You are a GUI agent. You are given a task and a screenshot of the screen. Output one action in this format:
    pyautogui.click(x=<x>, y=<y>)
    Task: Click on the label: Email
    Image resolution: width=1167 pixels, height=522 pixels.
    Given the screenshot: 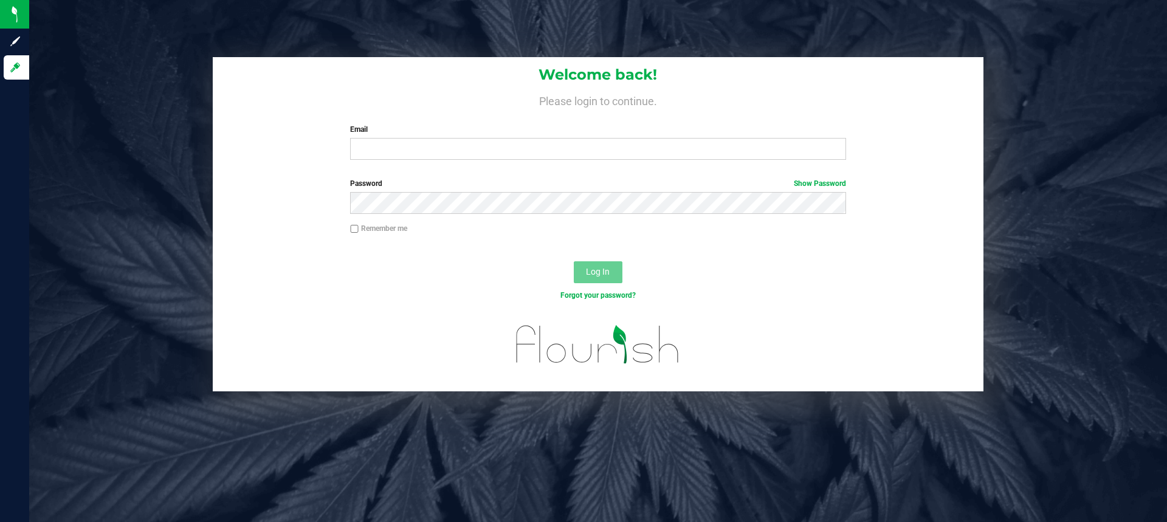 What is the action you would take?
    pyautogui.click(x=598, y=129)
    